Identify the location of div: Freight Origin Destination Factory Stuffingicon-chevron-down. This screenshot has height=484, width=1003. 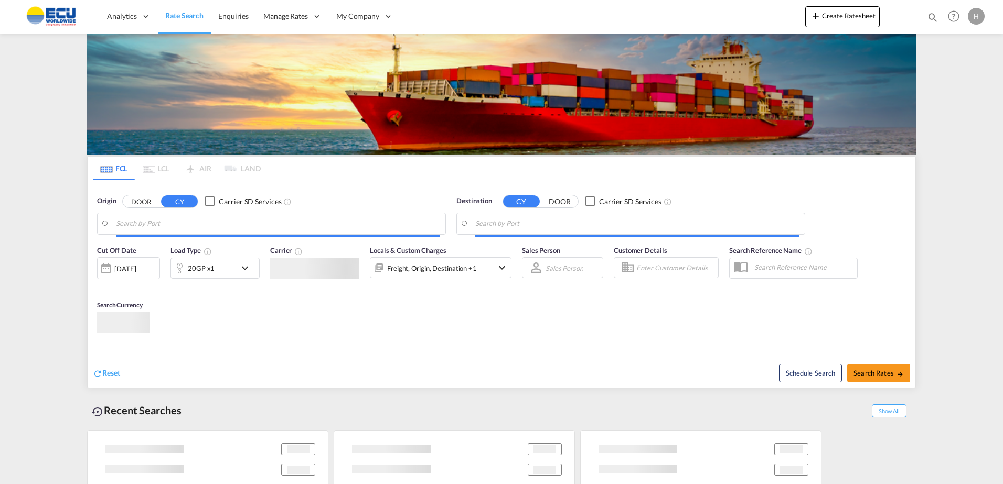
(440, 268).